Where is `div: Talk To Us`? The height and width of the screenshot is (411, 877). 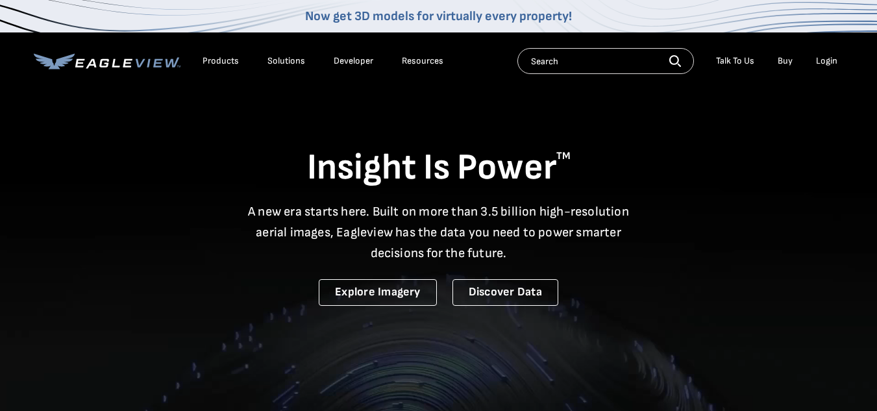 div: Talk To Us is located at coordinates (735, 61).